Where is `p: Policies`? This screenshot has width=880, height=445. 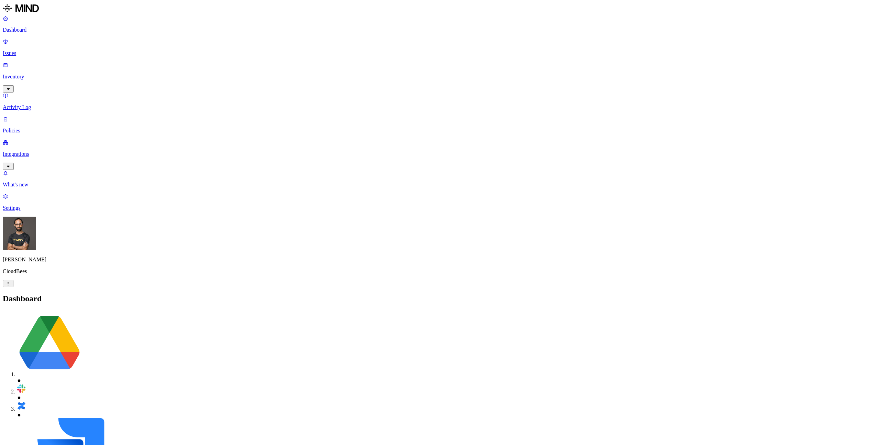
p: Policies is located at coordinates (440, 131).